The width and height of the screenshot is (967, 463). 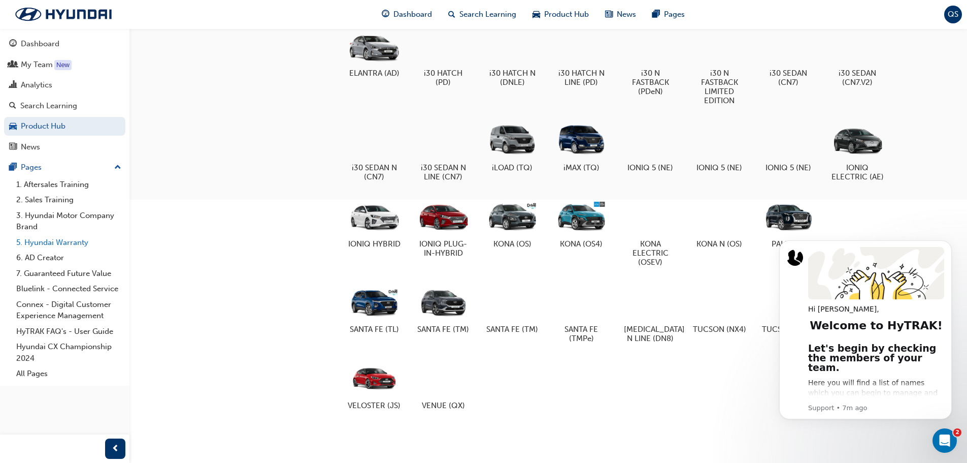 I want to click on a: i30 SEDAN N LINE (CN7), so click(x=443, y=151).